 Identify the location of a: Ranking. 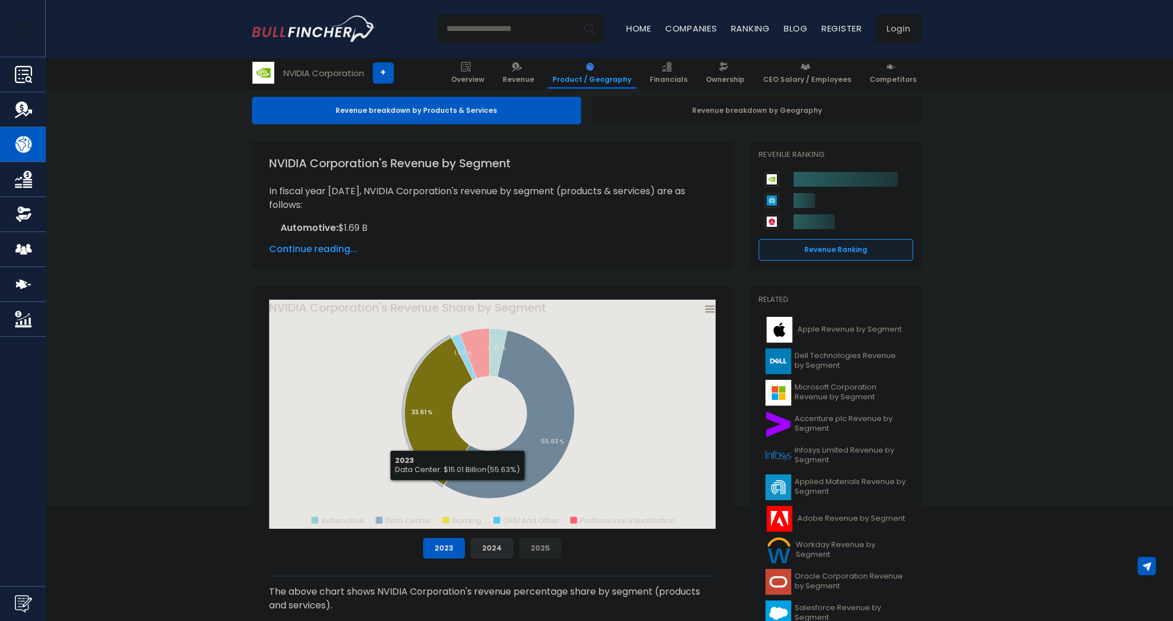
(751, 28).